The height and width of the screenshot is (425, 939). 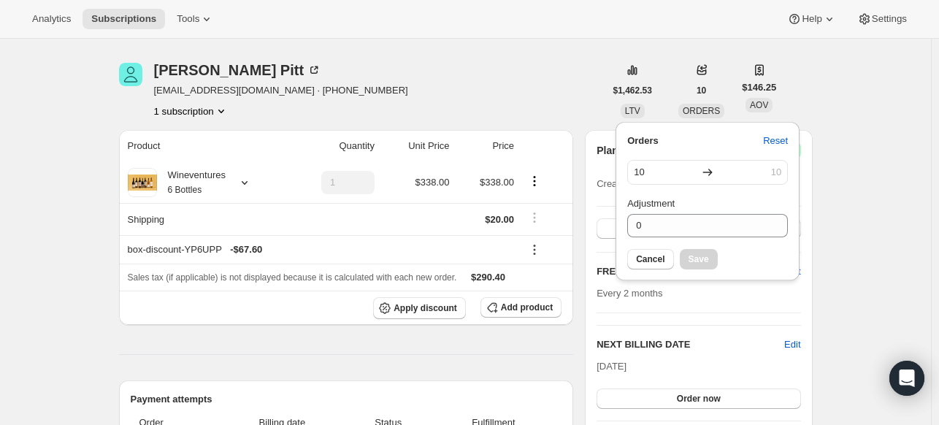 What do you see at coordinates (632, 91) in the screenshot?
I see `span: $1,462.53` at bounding box center [632, 91].